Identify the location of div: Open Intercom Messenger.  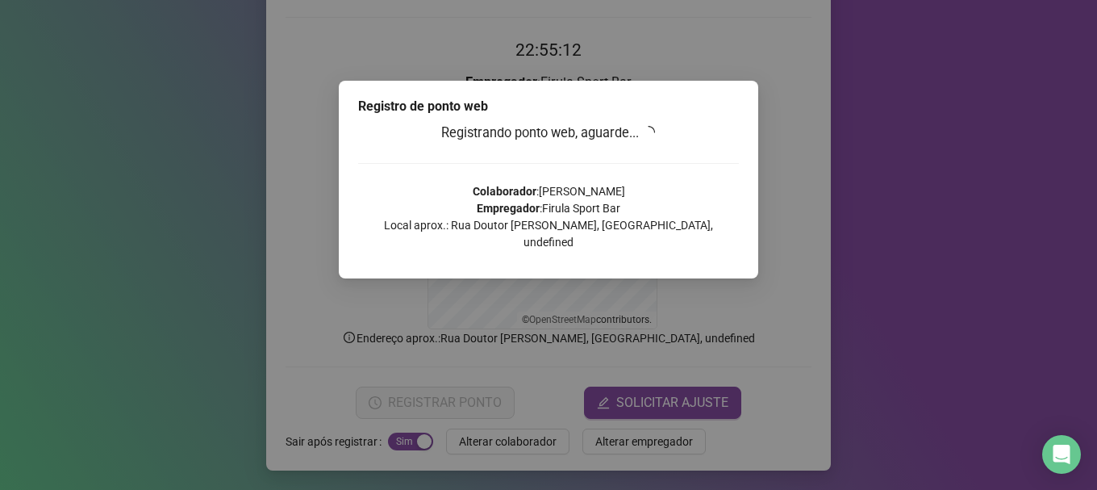
(1062, 454).